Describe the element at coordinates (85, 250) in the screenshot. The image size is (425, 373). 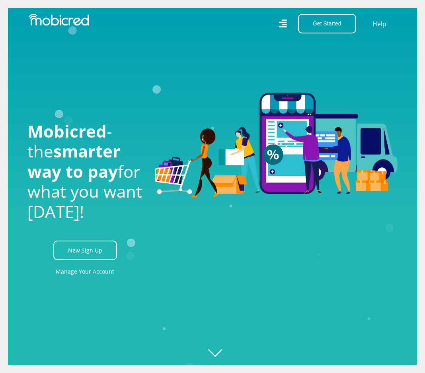
I see `a: New Sign Up` at that location.